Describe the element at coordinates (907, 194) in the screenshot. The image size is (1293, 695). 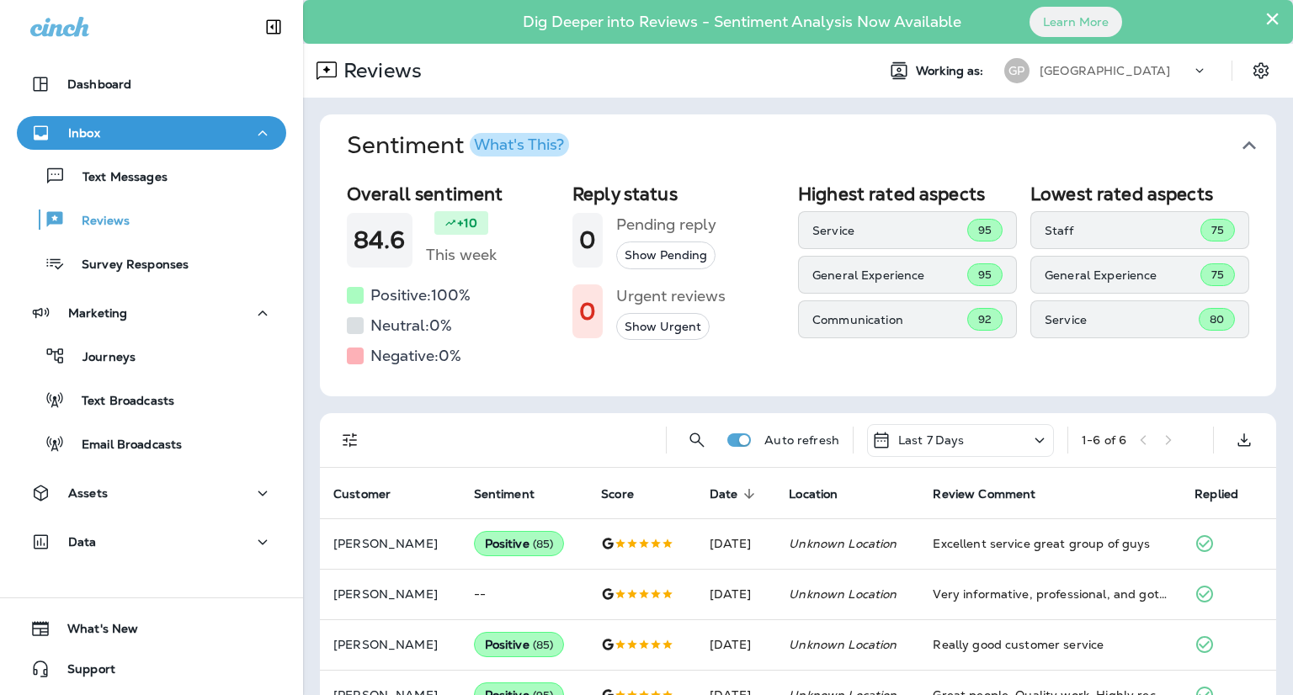
I see `h2: Highest rated aspects` at that location.